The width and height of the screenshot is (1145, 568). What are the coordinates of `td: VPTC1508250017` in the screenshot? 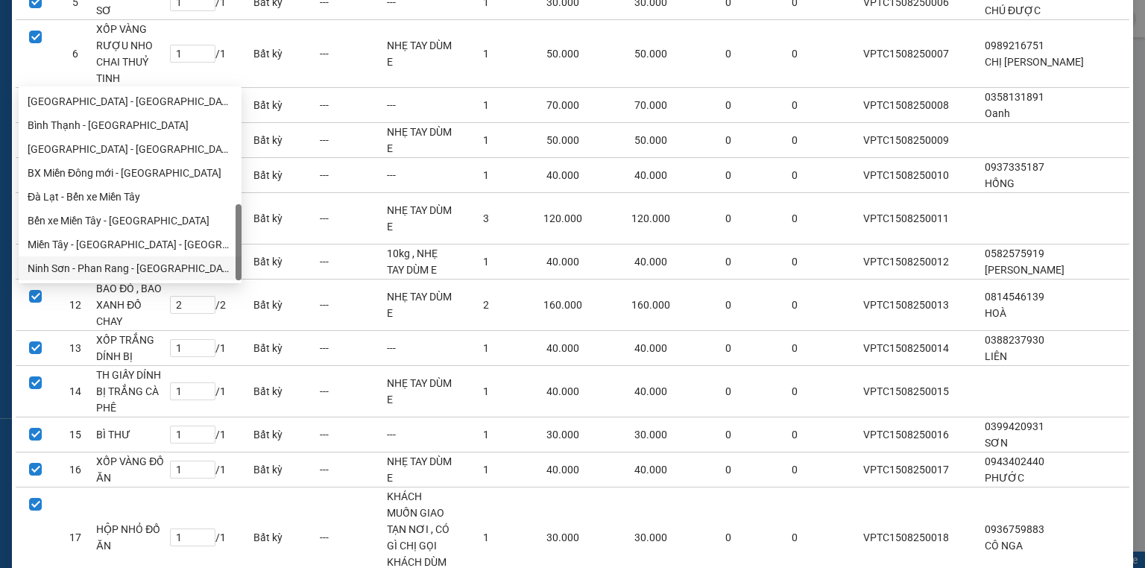 It's located at (906, 470).